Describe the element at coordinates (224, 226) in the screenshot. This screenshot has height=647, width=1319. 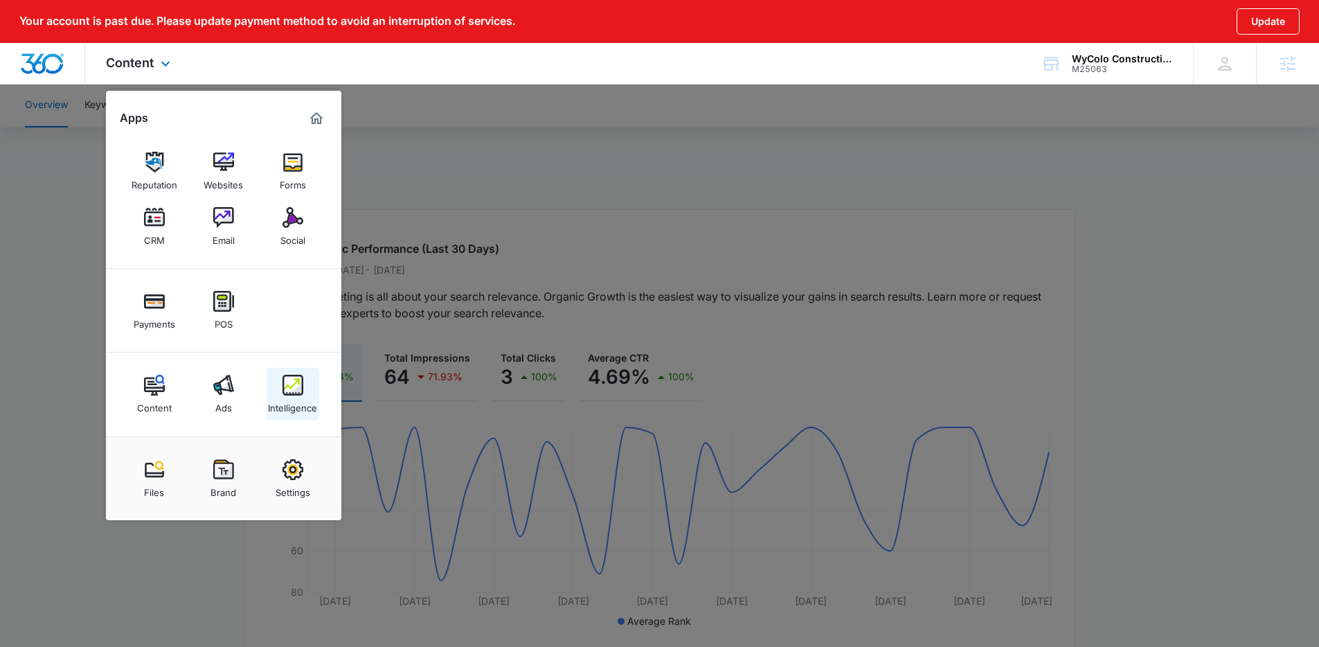
I see `a: Email` at that location.